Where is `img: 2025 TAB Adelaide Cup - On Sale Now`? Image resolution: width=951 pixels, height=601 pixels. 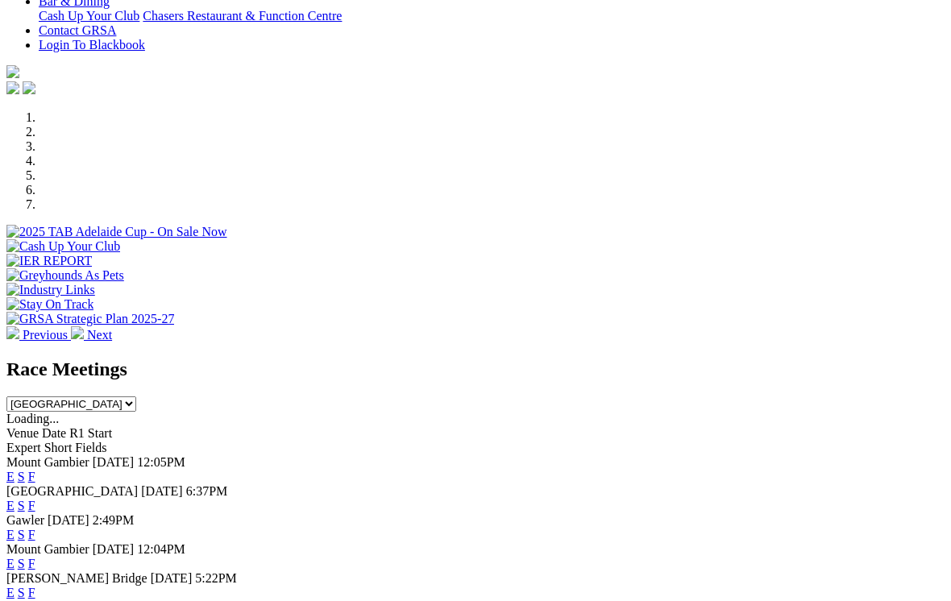
img: 2025 TAB Adelaide Cup - On Sale Now is located at coordinates (117, 232).